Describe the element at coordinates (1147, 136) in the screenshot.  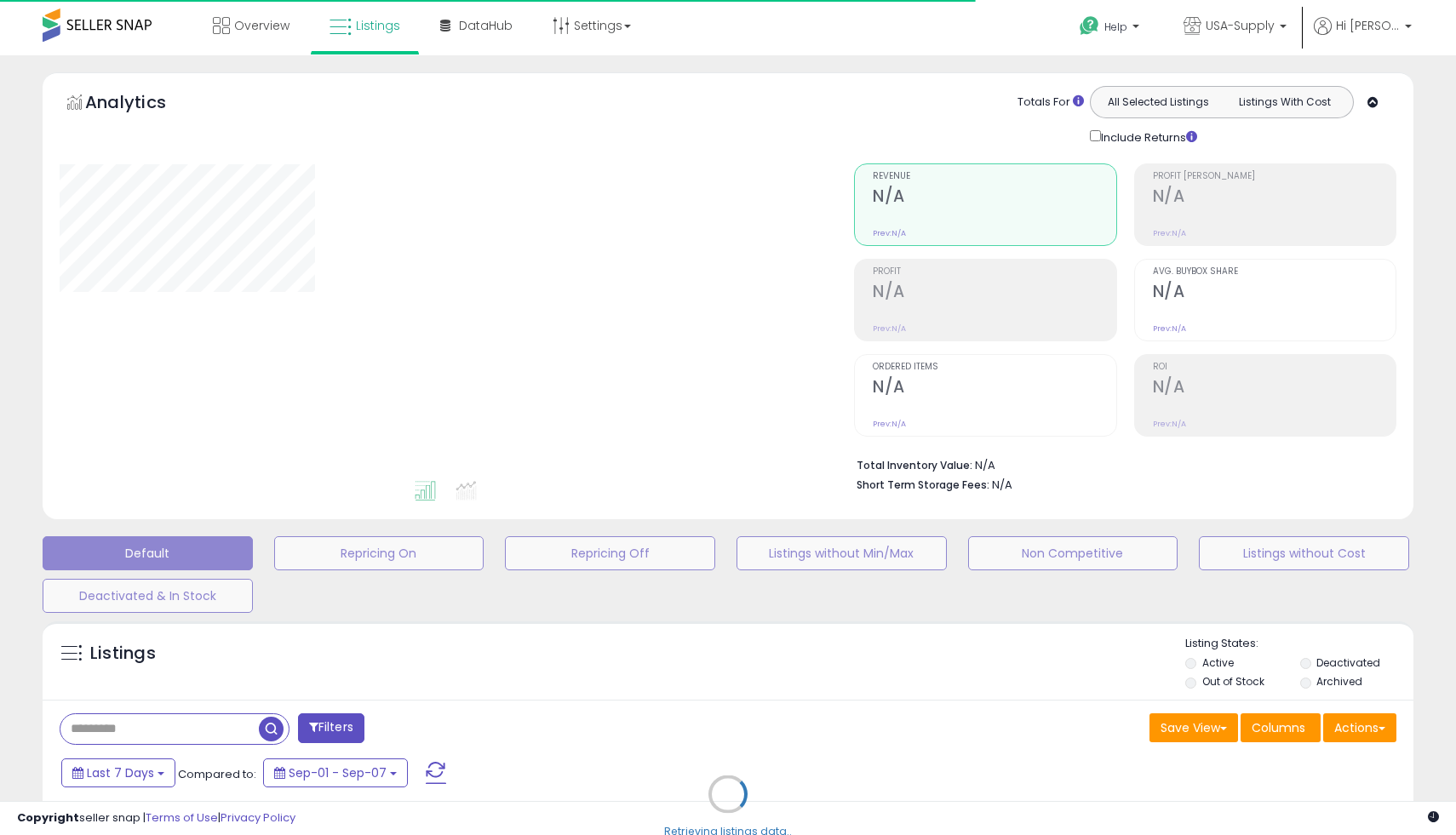
I see `div: Include Returns` at that location.